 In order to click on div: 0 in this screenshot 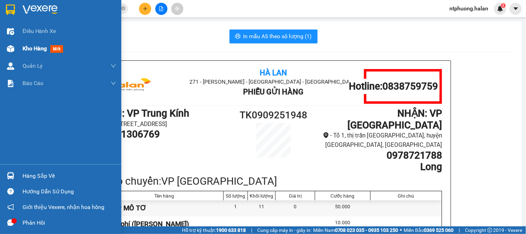, I will do `click(295, 208)`.